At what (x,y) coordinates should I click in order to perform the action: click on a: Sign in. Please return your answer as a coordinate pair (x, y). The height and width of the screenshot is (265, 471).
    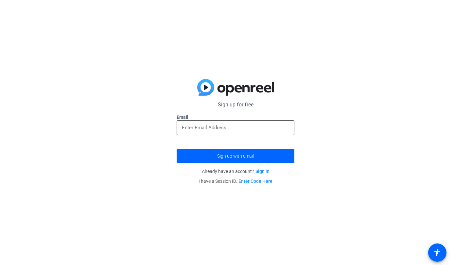
    Looking at the image, I should click on (262, 172).